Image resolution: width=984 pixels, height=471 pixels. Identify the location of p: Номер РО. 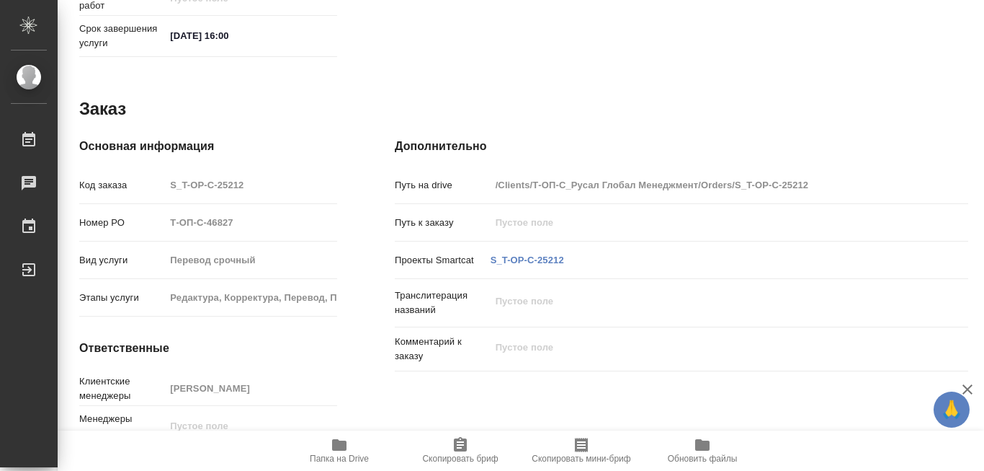
(122, 223).